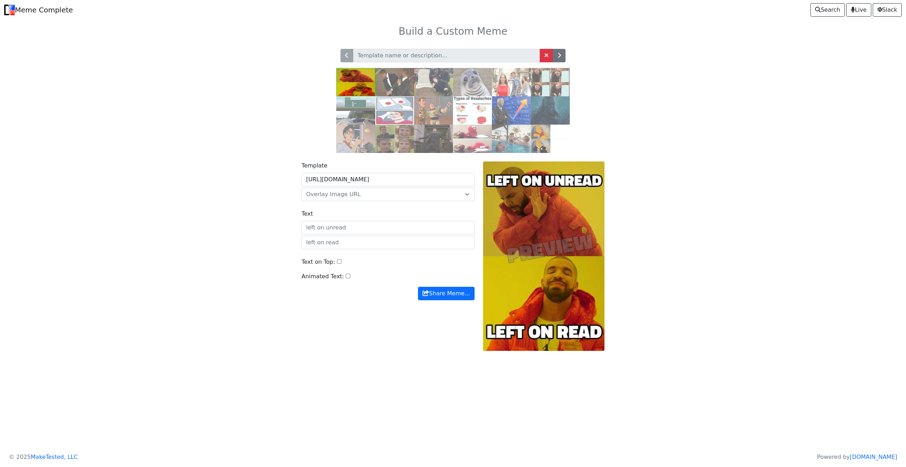 This screenshot has width=906, height=467. I want to click on input: Background Image URL, so click(388, 179).